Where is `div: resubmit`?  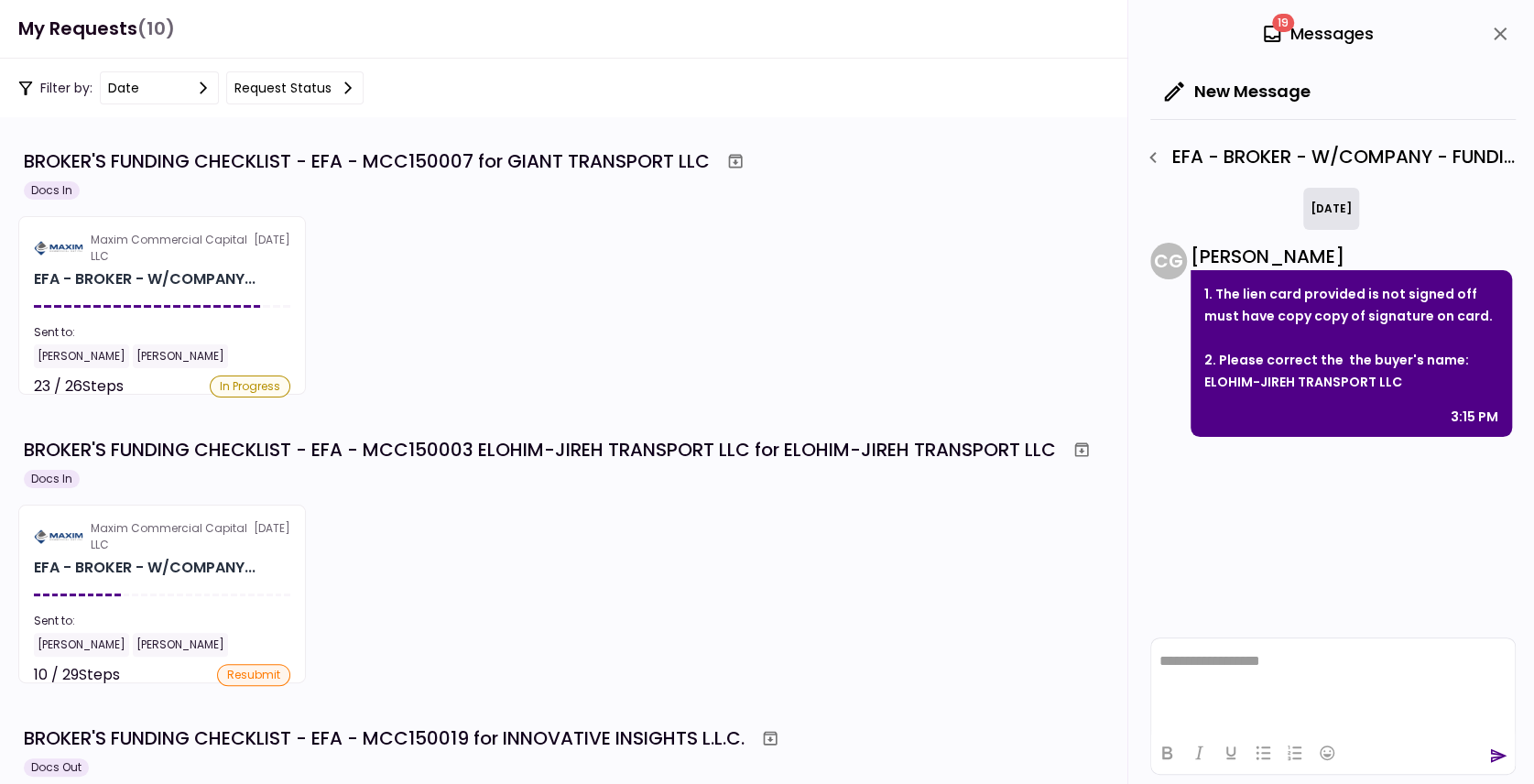 div: resubmit is located at coordinates (254, 675).